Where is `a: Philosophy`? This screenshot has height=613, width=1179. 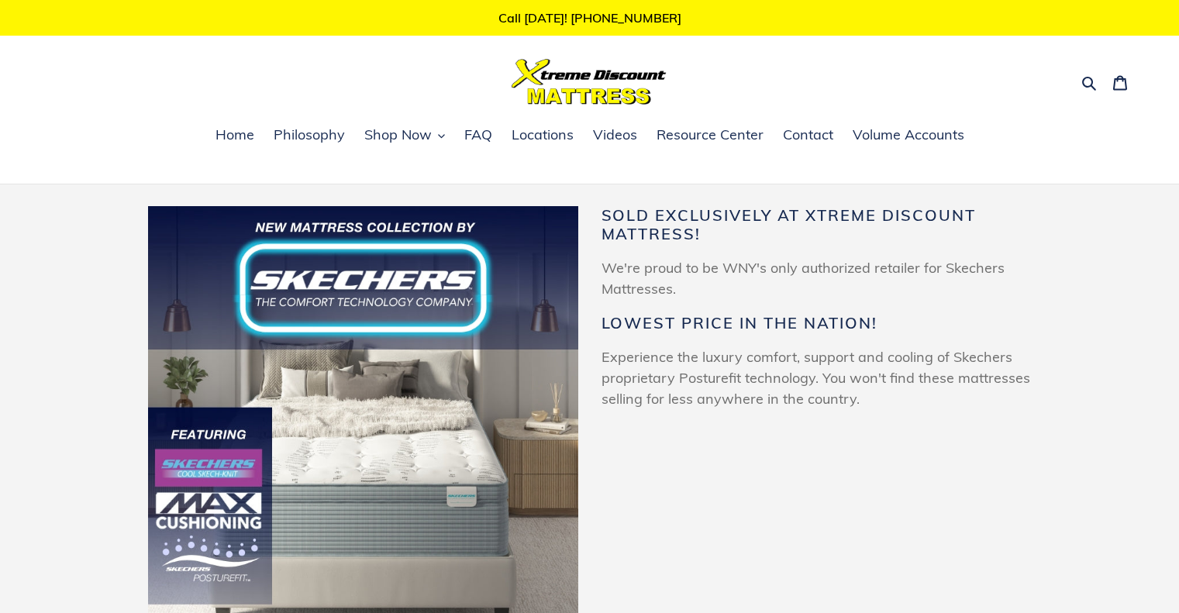 a: Philosophy is located at coordinates (309, 136).